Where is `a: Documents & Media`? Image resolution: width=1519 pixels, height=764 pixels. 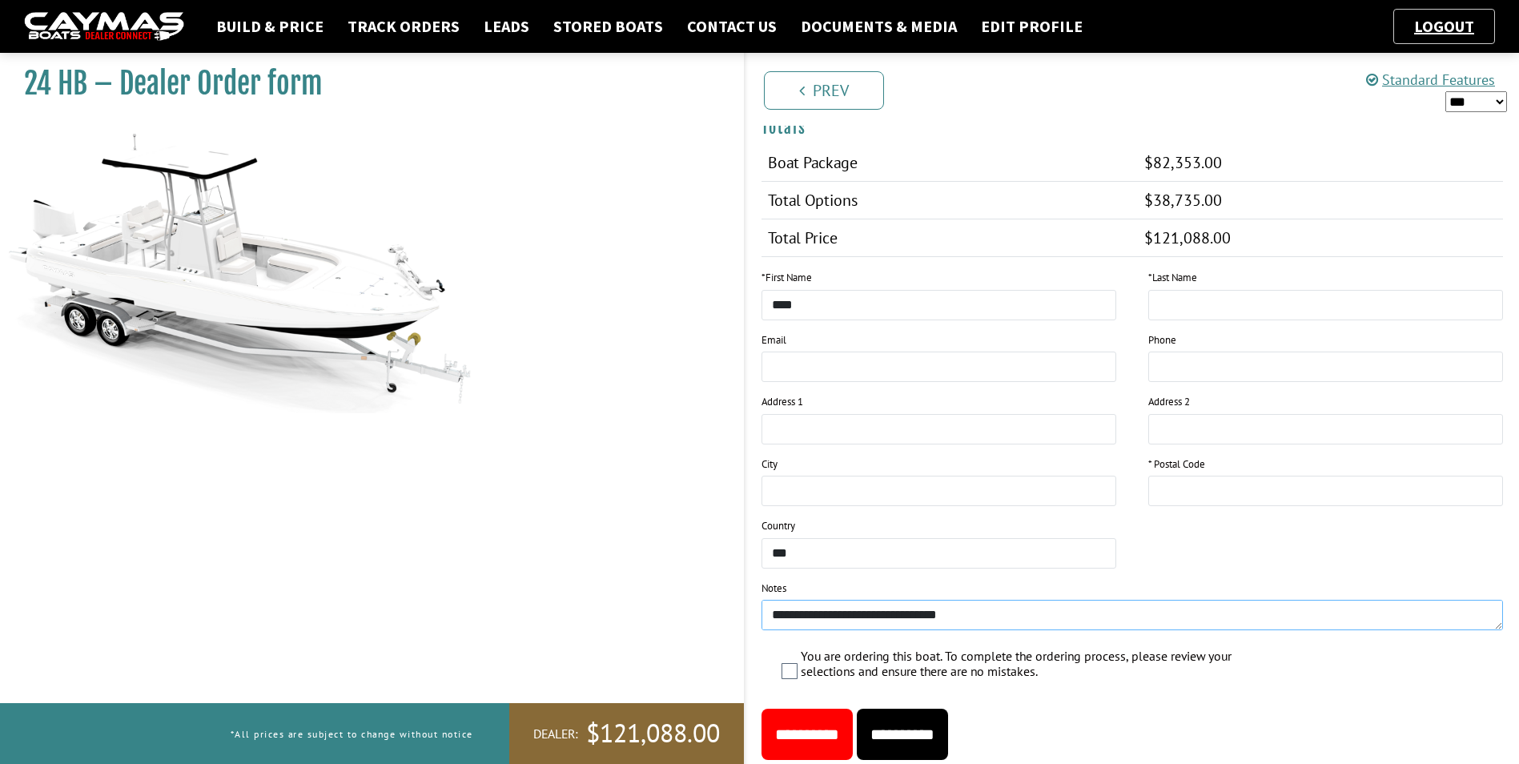 a: Documents & Media is located at coordinates (879, 26).